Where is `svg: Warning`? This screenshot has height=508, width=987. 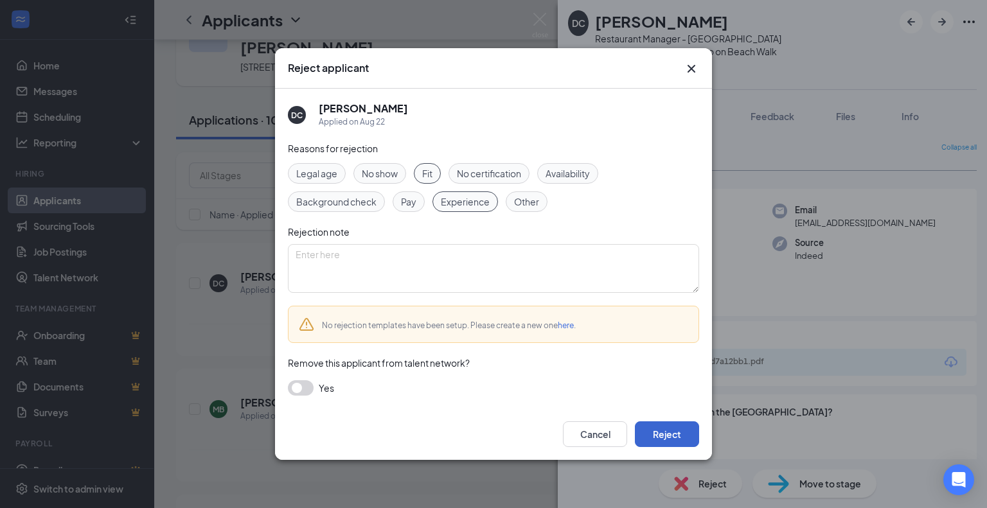
svg: Warning is located at coordinates (306, 324).